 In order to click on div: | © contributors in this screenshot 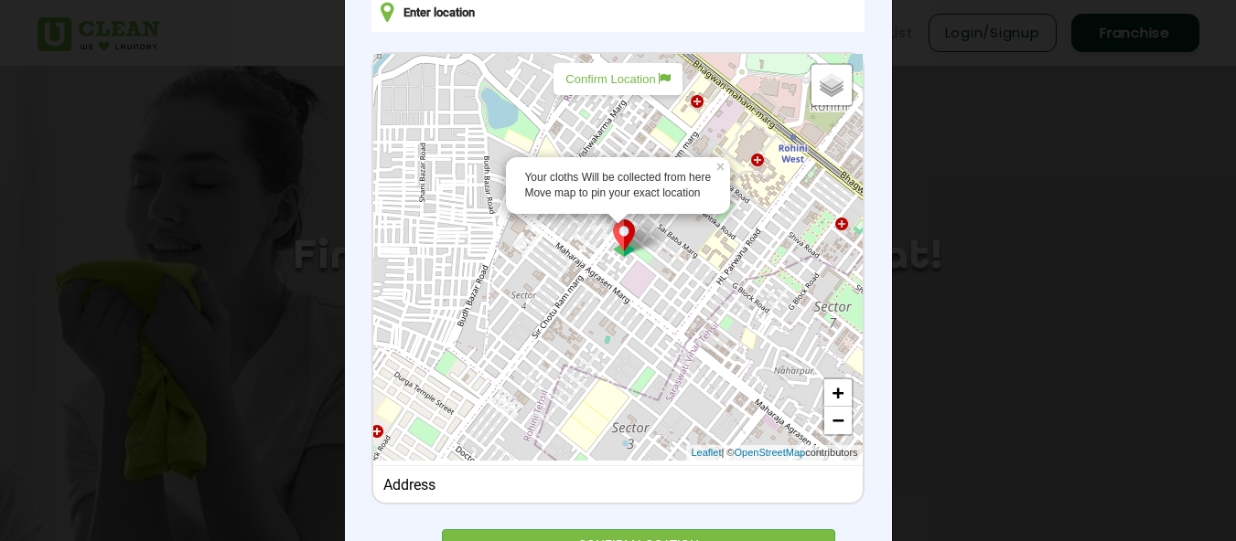, I will do `click(774, 453)`.